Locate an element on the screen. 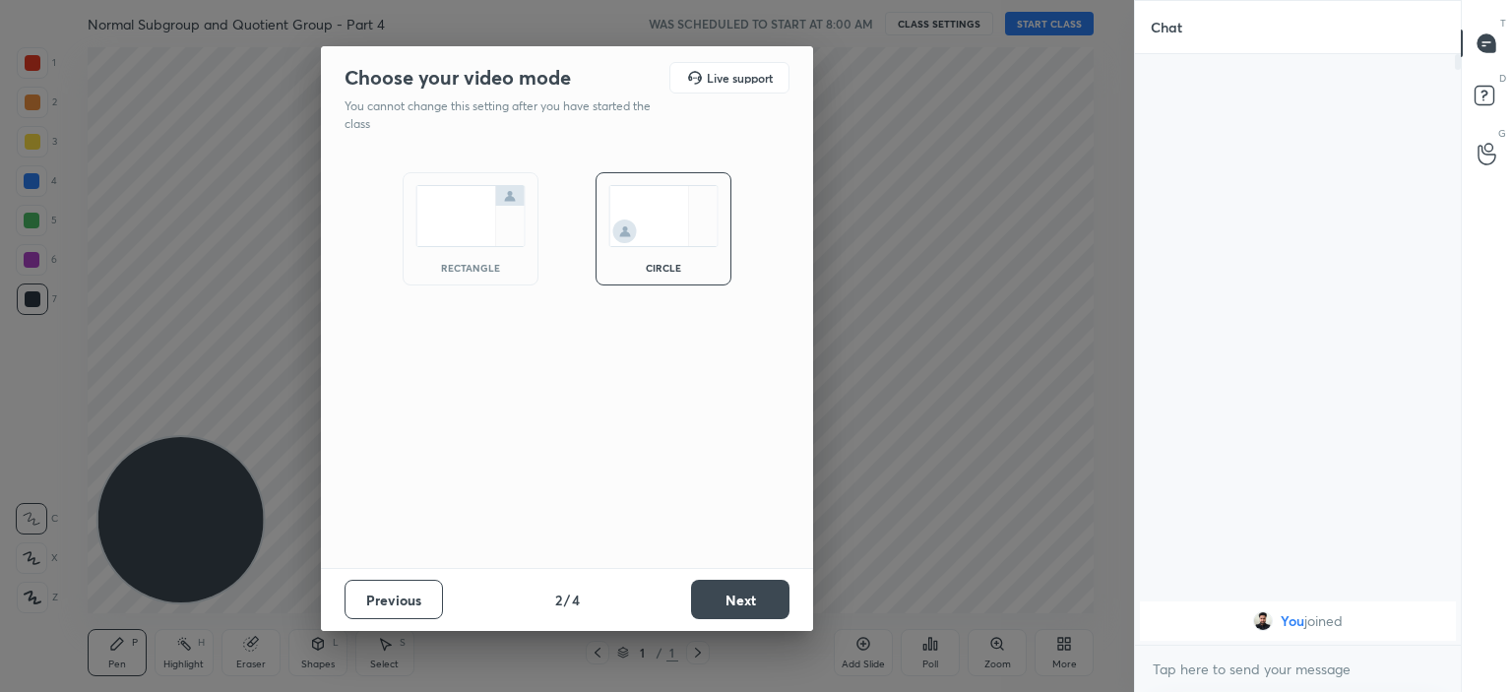  p: You cannot change this setting after you have started the class is located at coordinates (504, 115).